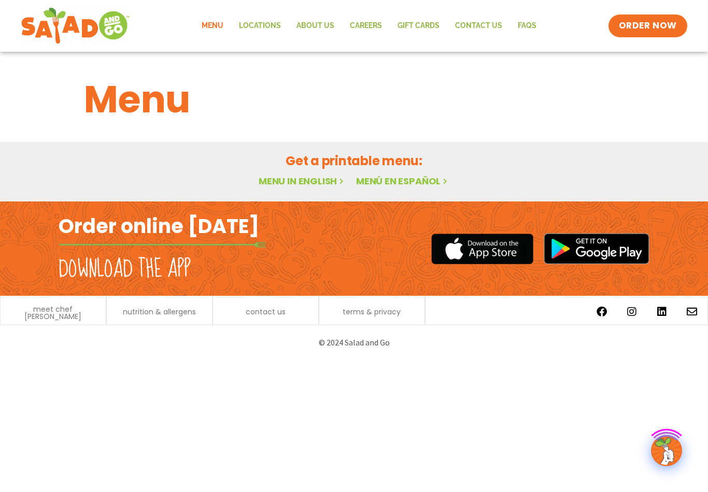  Describe the element at coordinates (372, 312) in the screenshot. I see `span: terms & privacy` at that location.